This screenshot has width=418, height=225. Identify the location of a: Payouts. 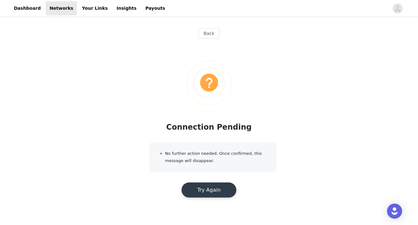
(155, 8).